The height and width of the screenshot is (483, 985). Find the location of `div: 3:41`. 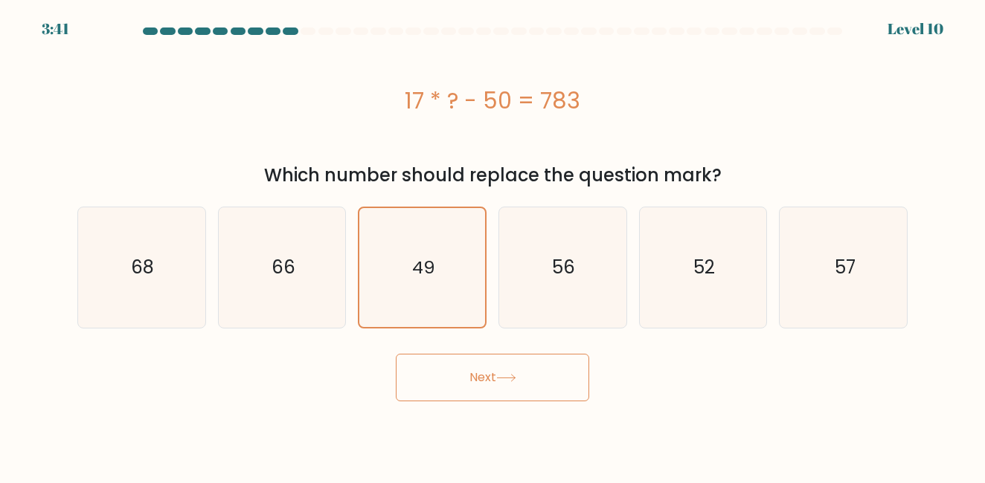

div: 3:41 is located at coordinates (55, 29).